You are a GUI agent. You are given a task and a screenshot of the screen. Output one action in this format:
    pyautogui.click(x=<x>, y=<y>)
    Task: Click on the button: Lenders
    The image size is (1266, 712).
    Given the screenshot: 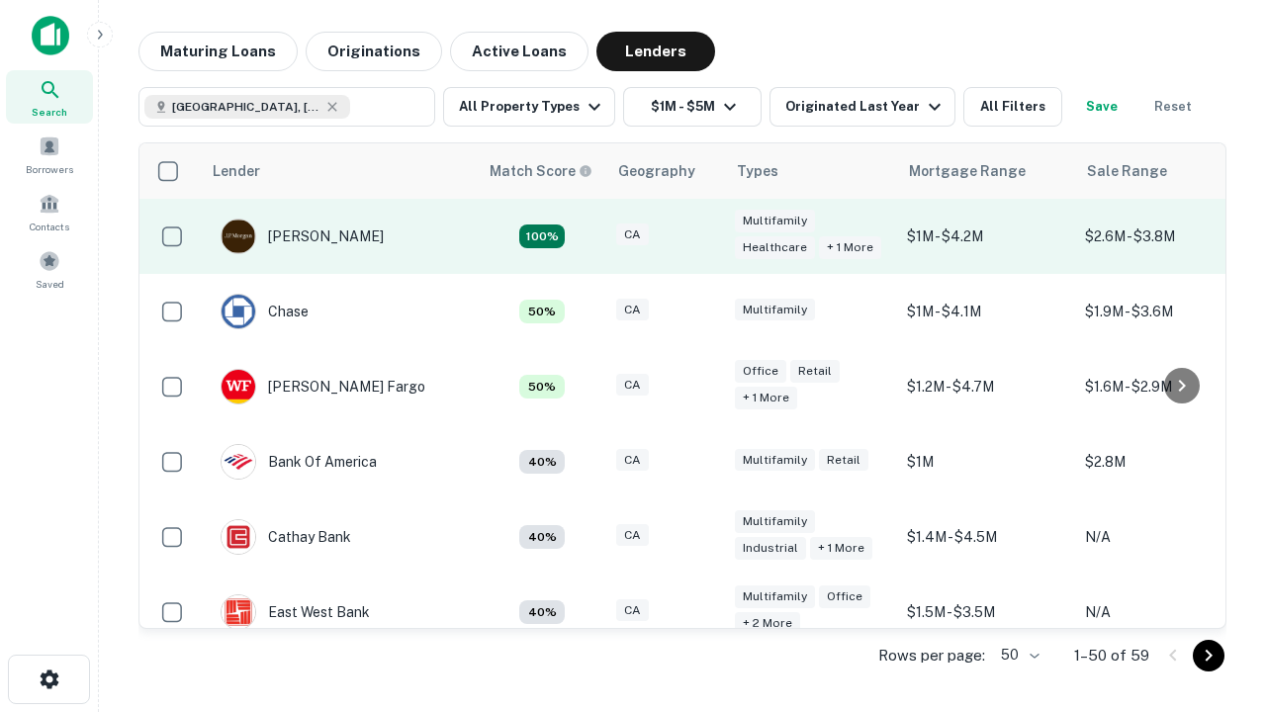 What is the action you would take?
    pyautogui.click(x=656, y=51)
    